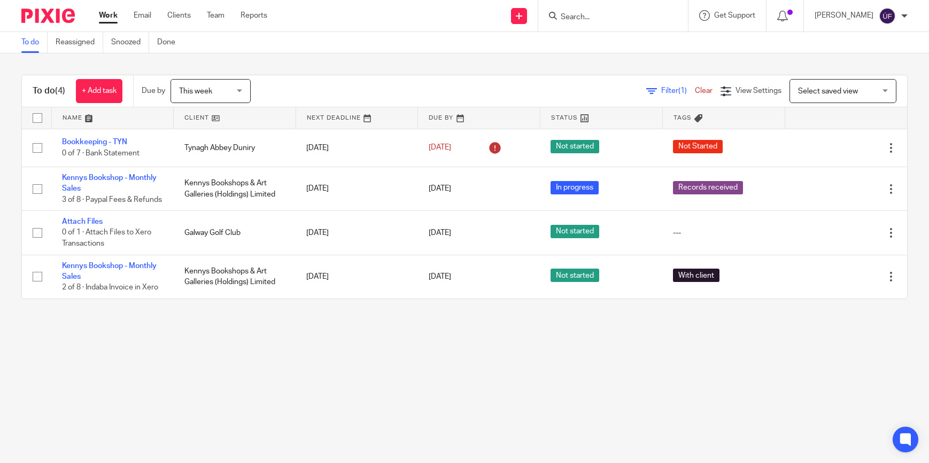 This screenshot has width=929, height=463. Describe the element at coordinates (100, 153) in the screenshot. I see `span: 0 of 7 · Bank Statement` at that location.